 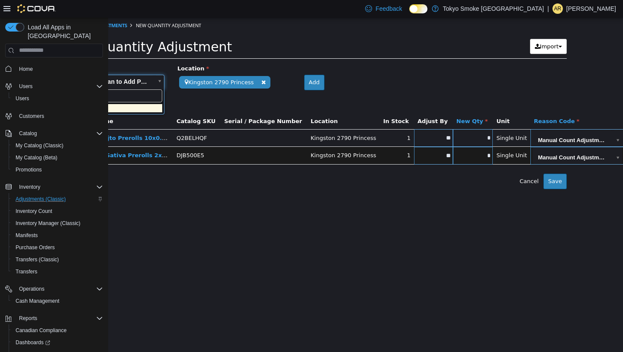 I want to click on a: Adjustments (Classic), so click(x=41, y=199).